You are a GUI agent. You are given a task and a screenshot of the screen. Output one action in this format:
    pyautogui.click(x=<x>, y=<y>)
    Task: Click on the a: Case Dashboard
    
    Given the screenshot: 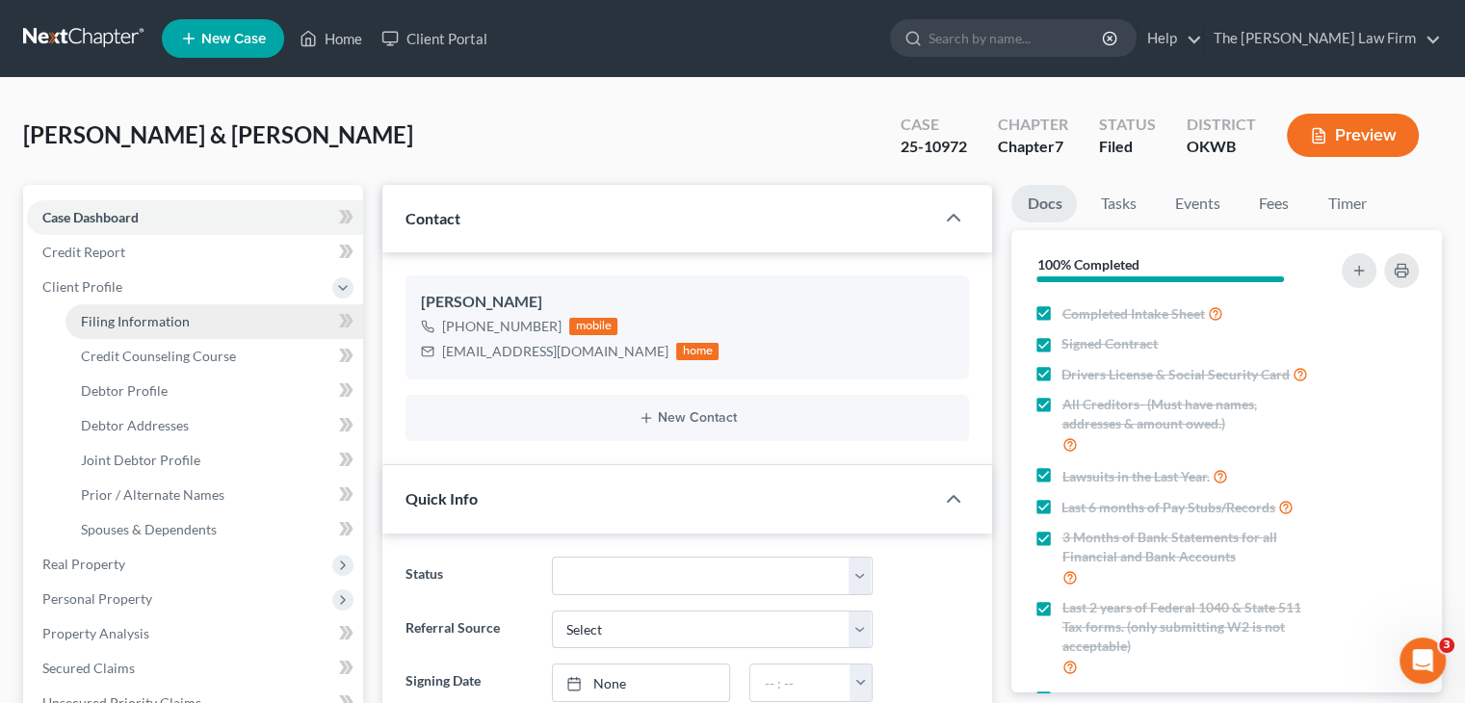 What is the action you would take?
    pyautogui.click(x=195, y=218)
    